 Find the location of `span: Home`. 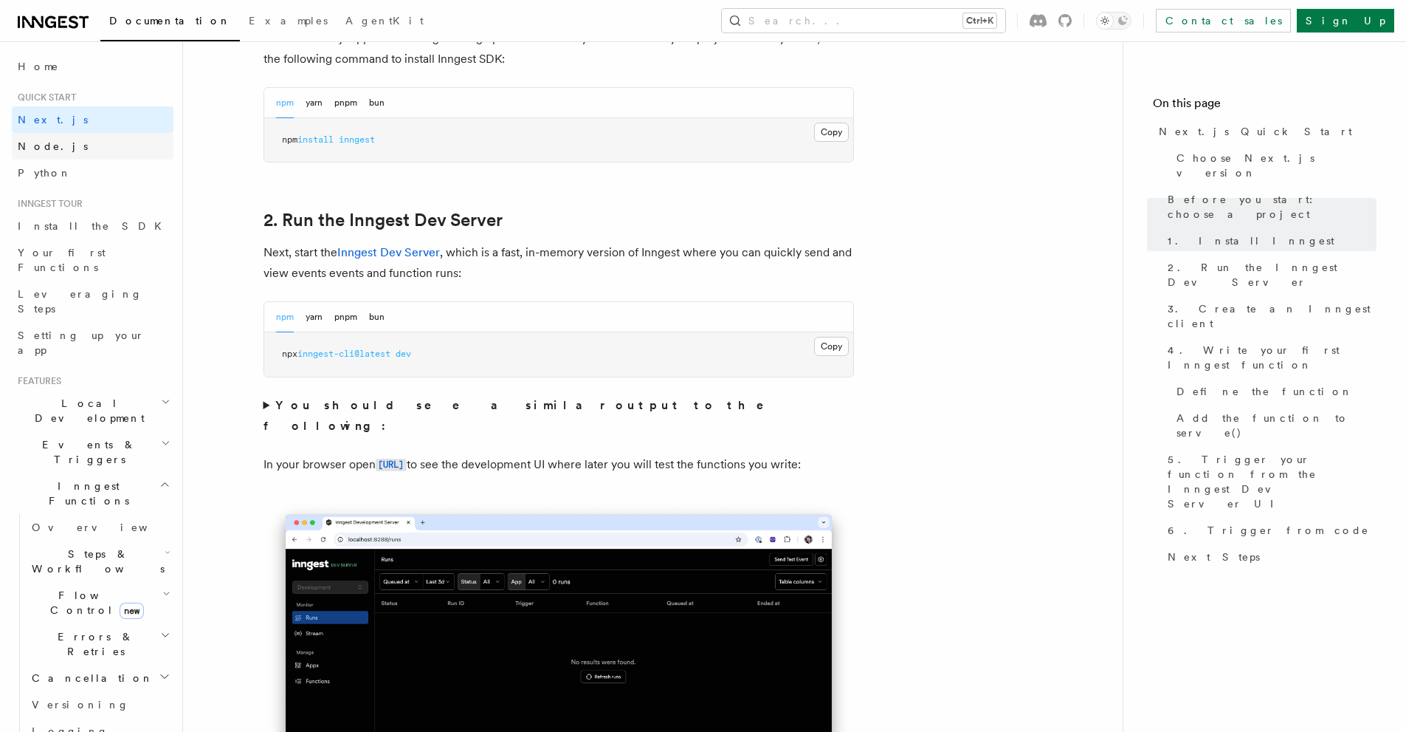

span: Home is located at coordinates (38, 66).